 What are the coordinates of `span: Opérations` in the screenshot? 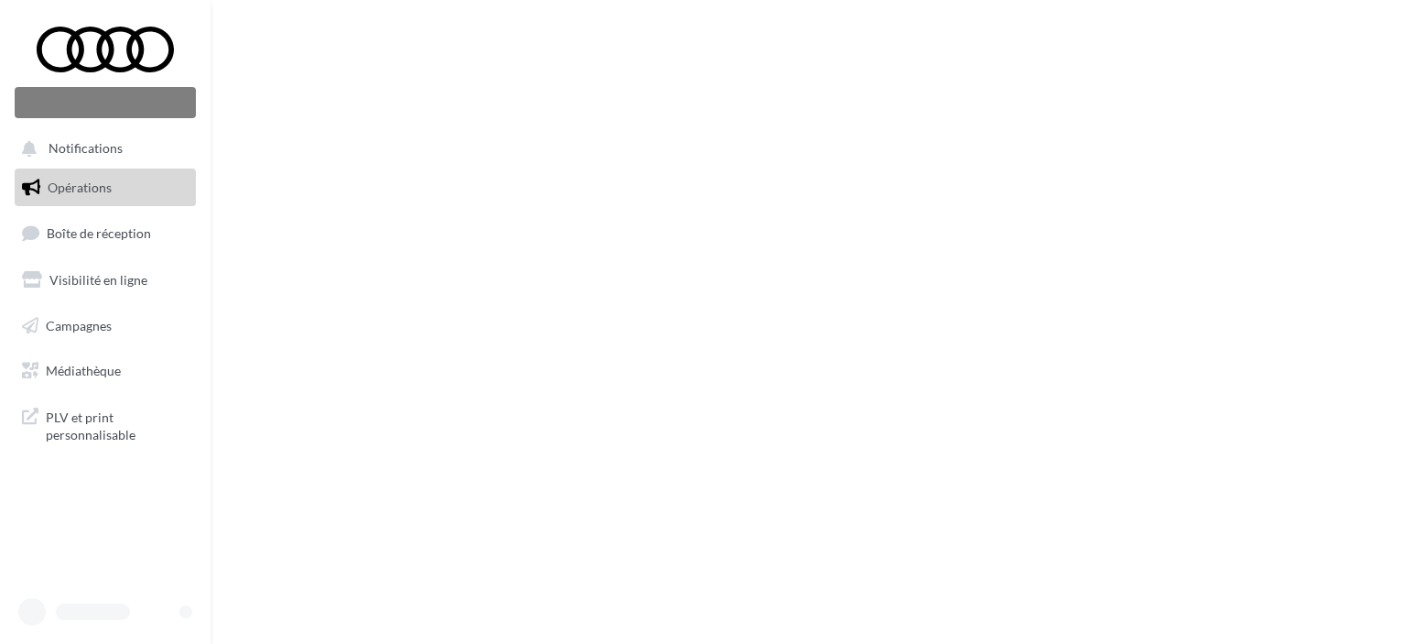 It's located at (80, 187).